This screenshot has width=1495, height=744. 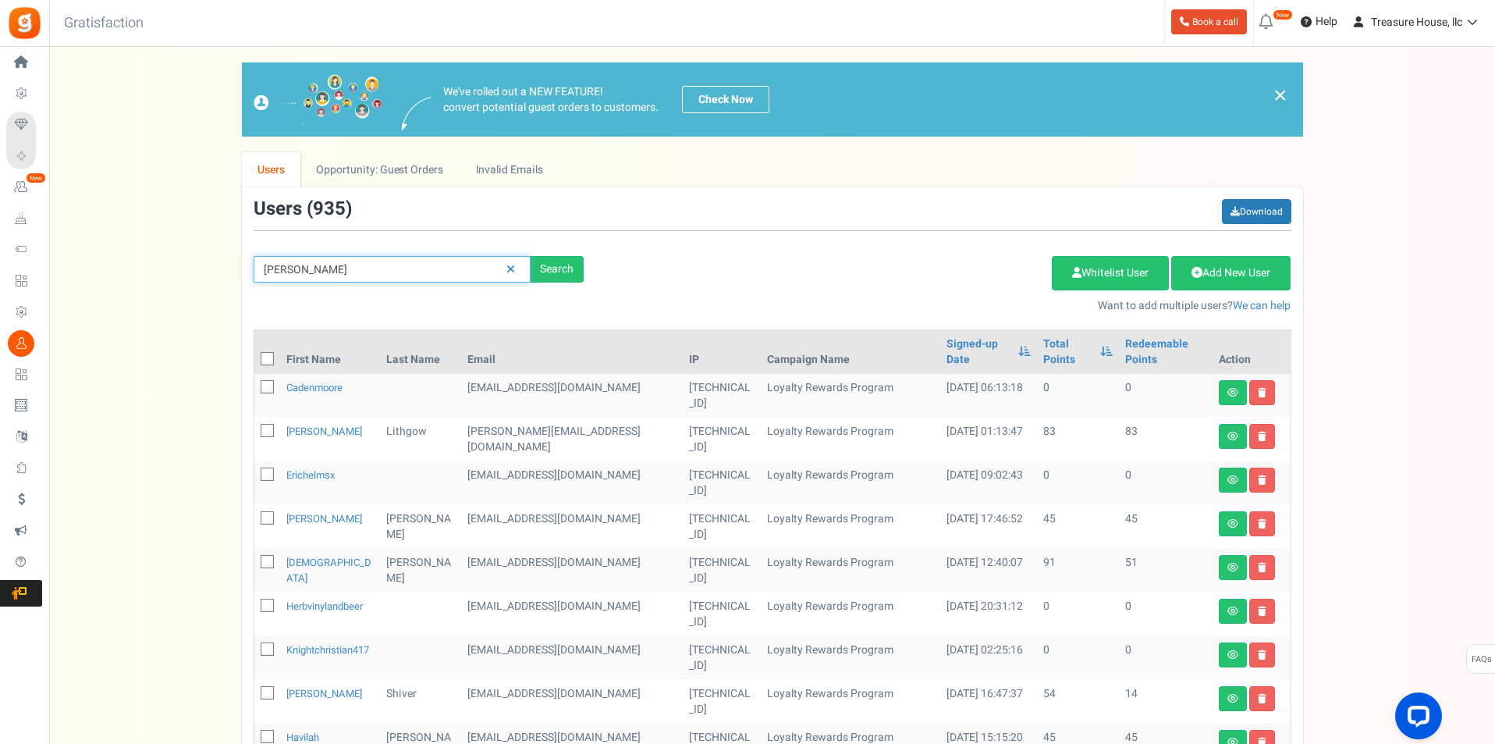 What do you see at coordinates (328, 649) in the screenshot?
I see `a: knightchristian417` at bounding box center [328, 649].